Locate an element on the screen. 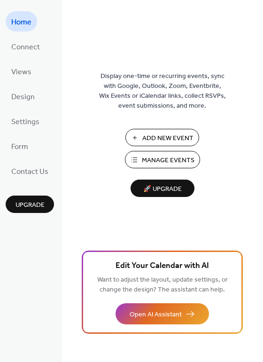 The height and width of the screenshot is (362, 263). button: Manage Events is located at coordinates (163, 159).